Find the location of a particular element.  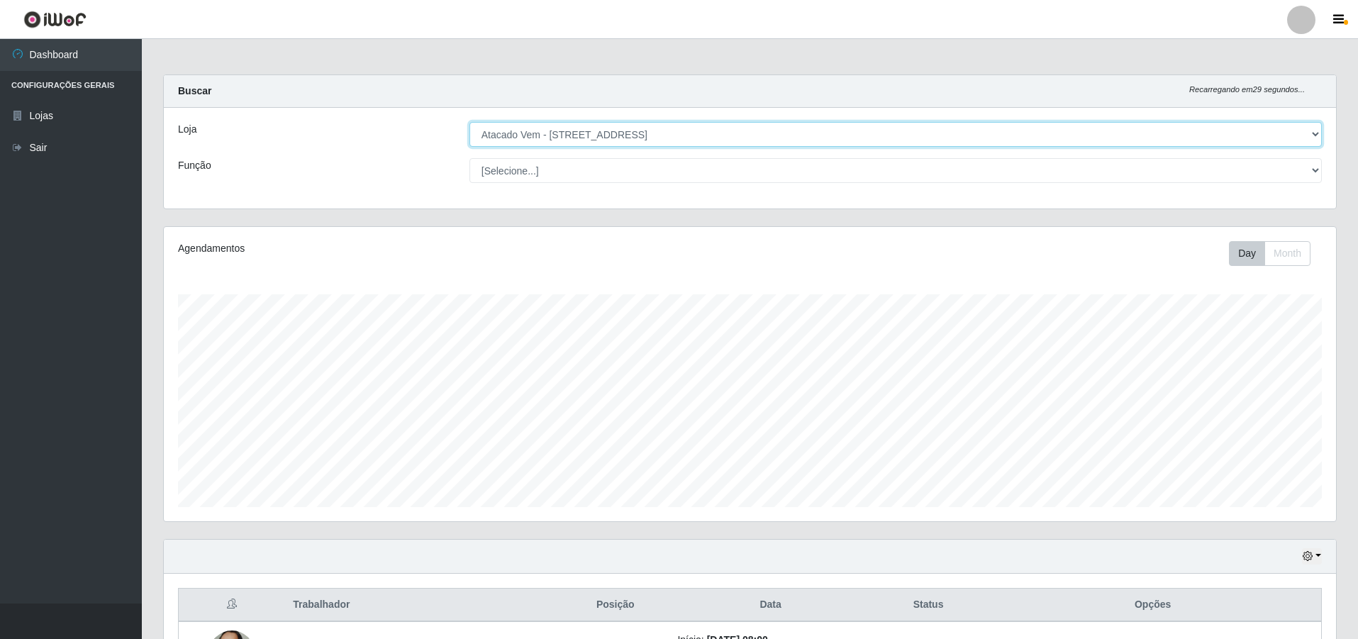

strong: Buscar is located at coordinates (194, 91).